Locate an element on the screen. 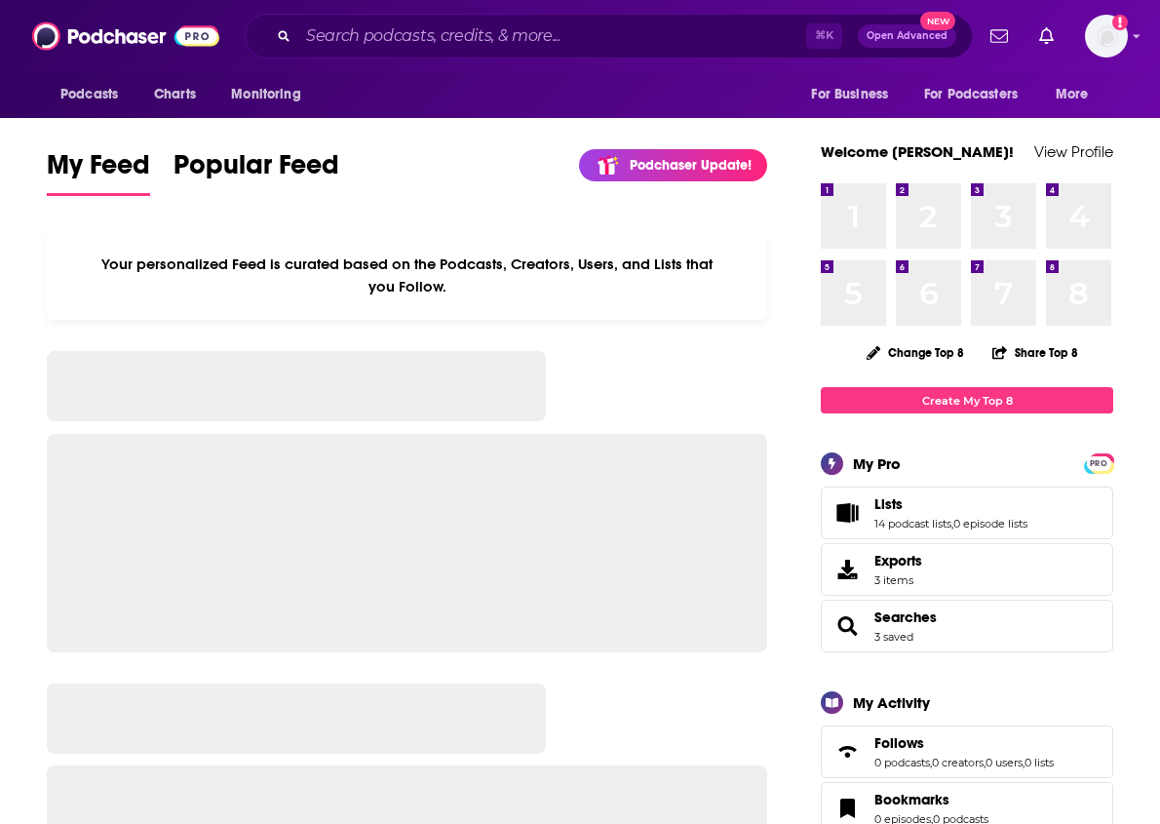  span: ⌘ K is located at coordinates (824, 36).